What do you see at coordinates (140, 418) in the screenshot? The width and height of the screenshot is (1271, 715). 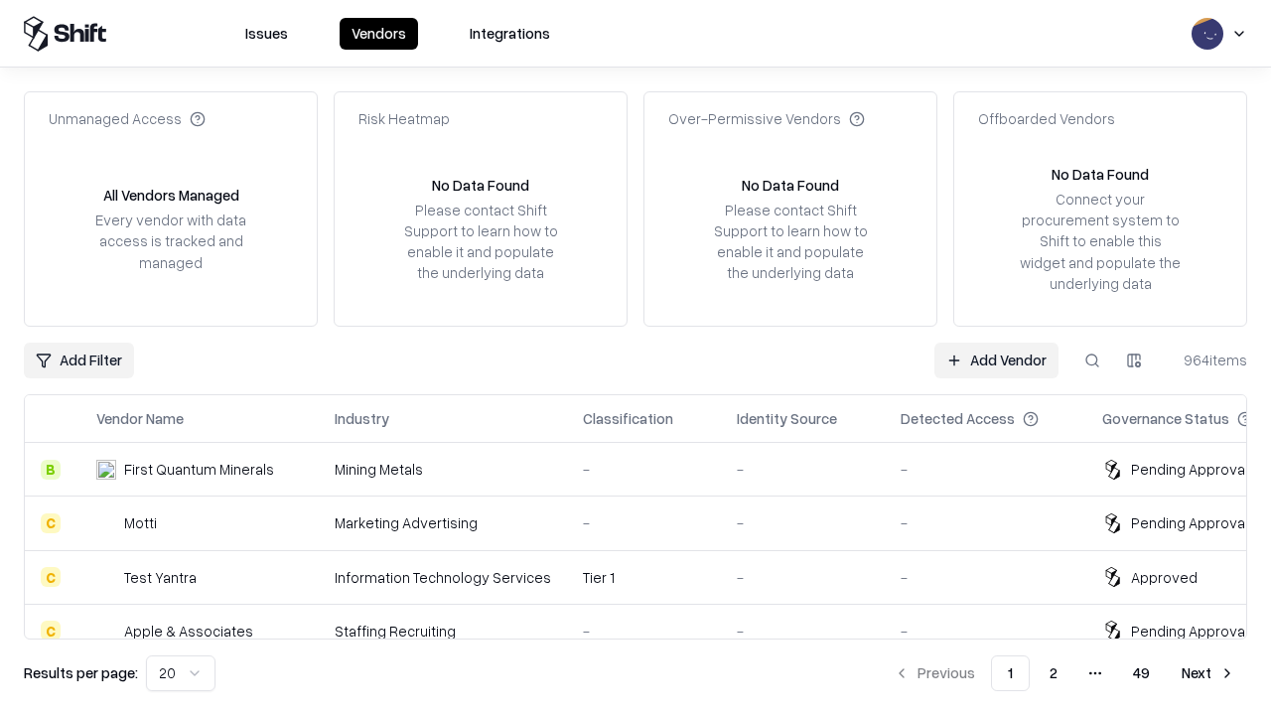 I see `div: Vendor Name` at bounding box center [140, 418].